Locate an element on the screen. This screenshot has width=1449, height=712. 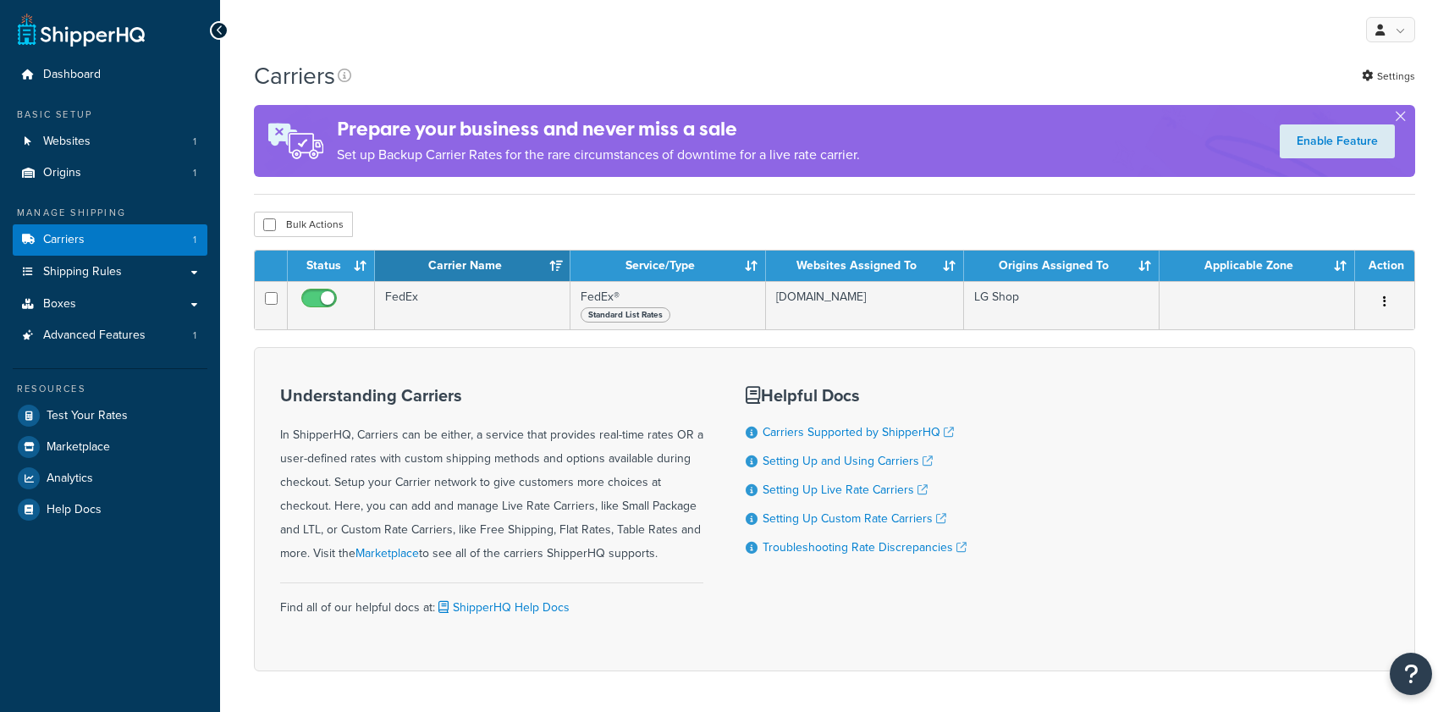
li: Shipping Rules is located at coordinates (110, 272).